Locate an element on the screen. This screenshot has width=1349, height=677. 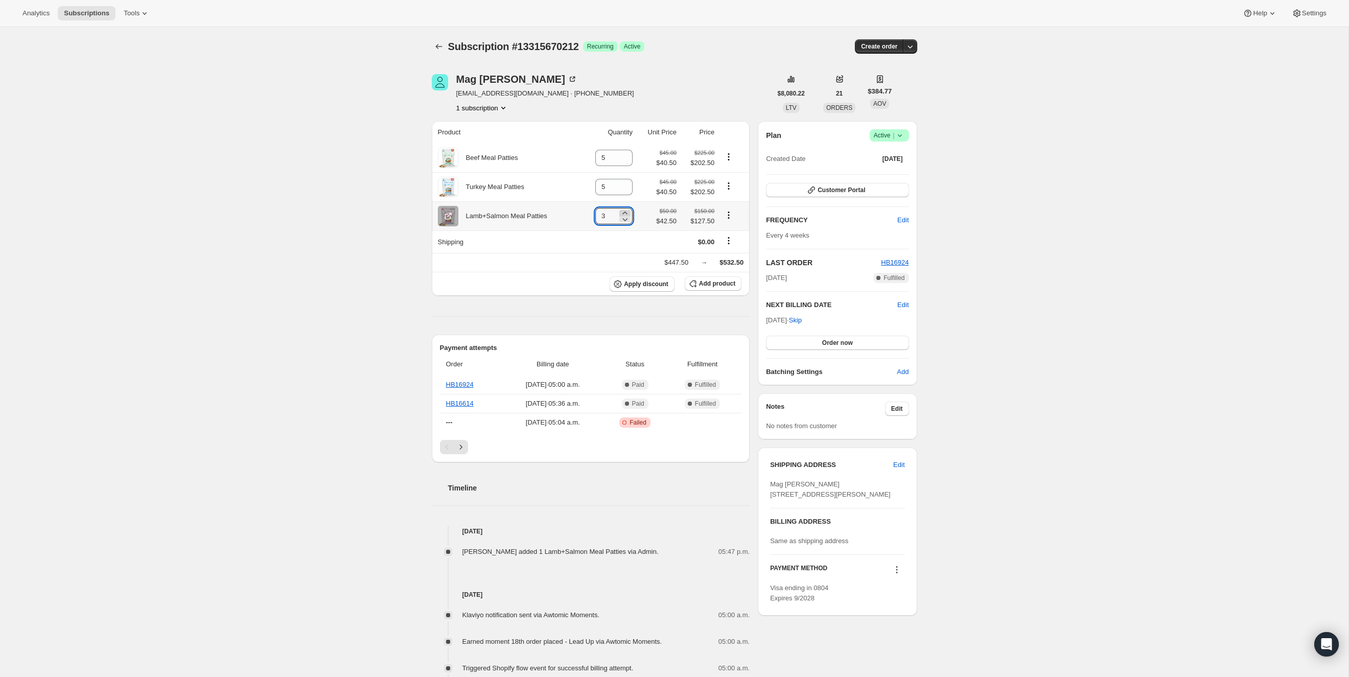
span: Triggered Shopify flow event for successful billing attempt. is located at coordinates (548, 668).